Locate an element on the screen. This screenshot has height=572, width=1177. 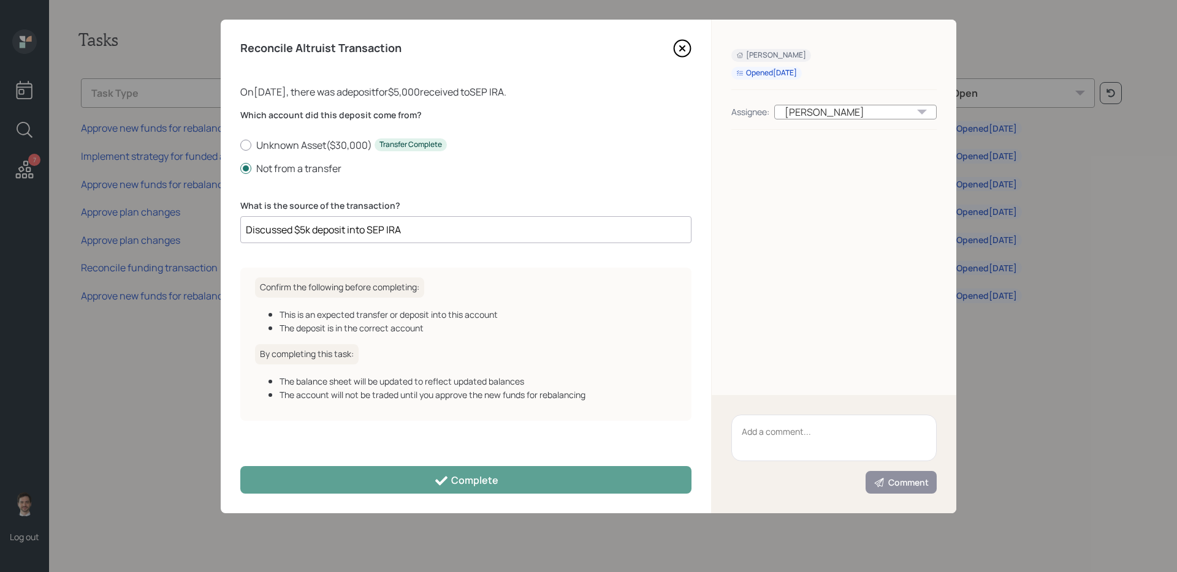
div: The deposit is in the correct account is located at coordinates (478, 328).